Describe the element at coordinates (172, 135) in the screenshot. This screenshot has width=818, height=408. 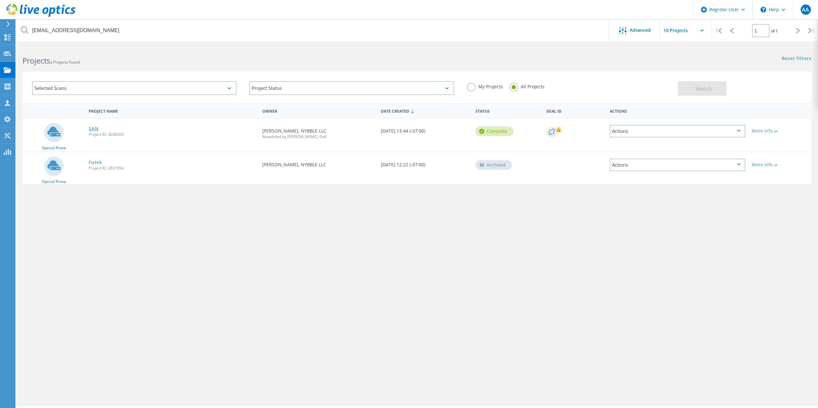
I see `span: Project ID: 3038303` at that location.